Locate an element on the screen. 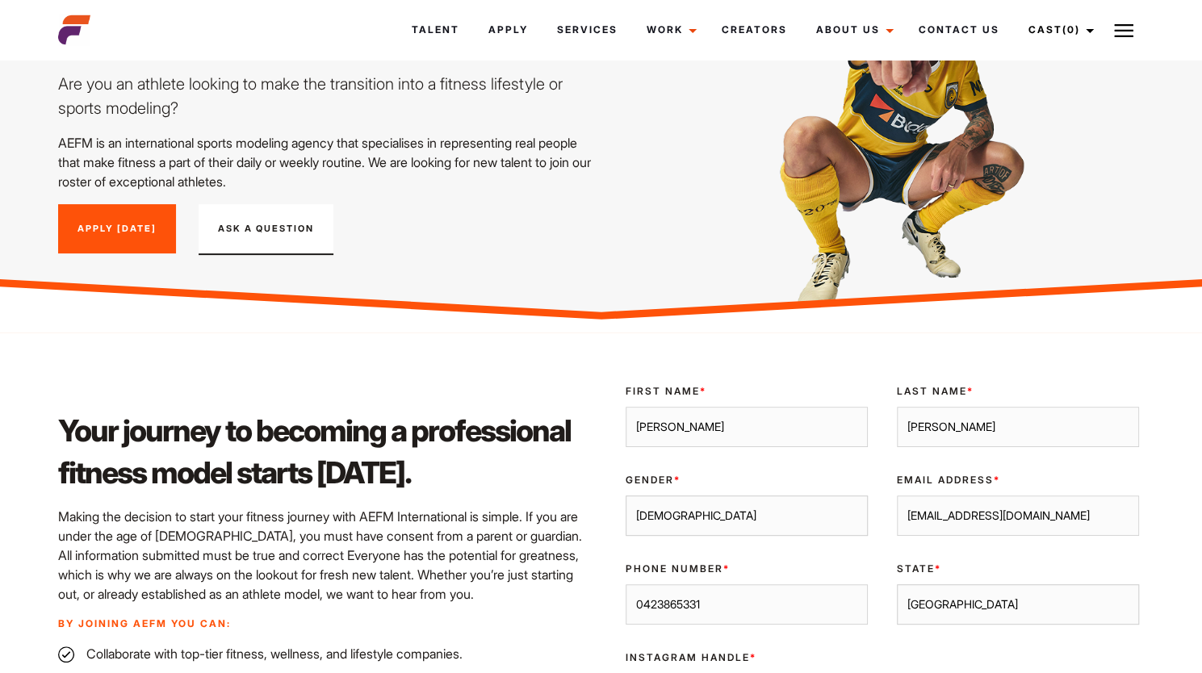 The image size is (1202, 673). a: Contact Us is located at coordinates (958, 30).